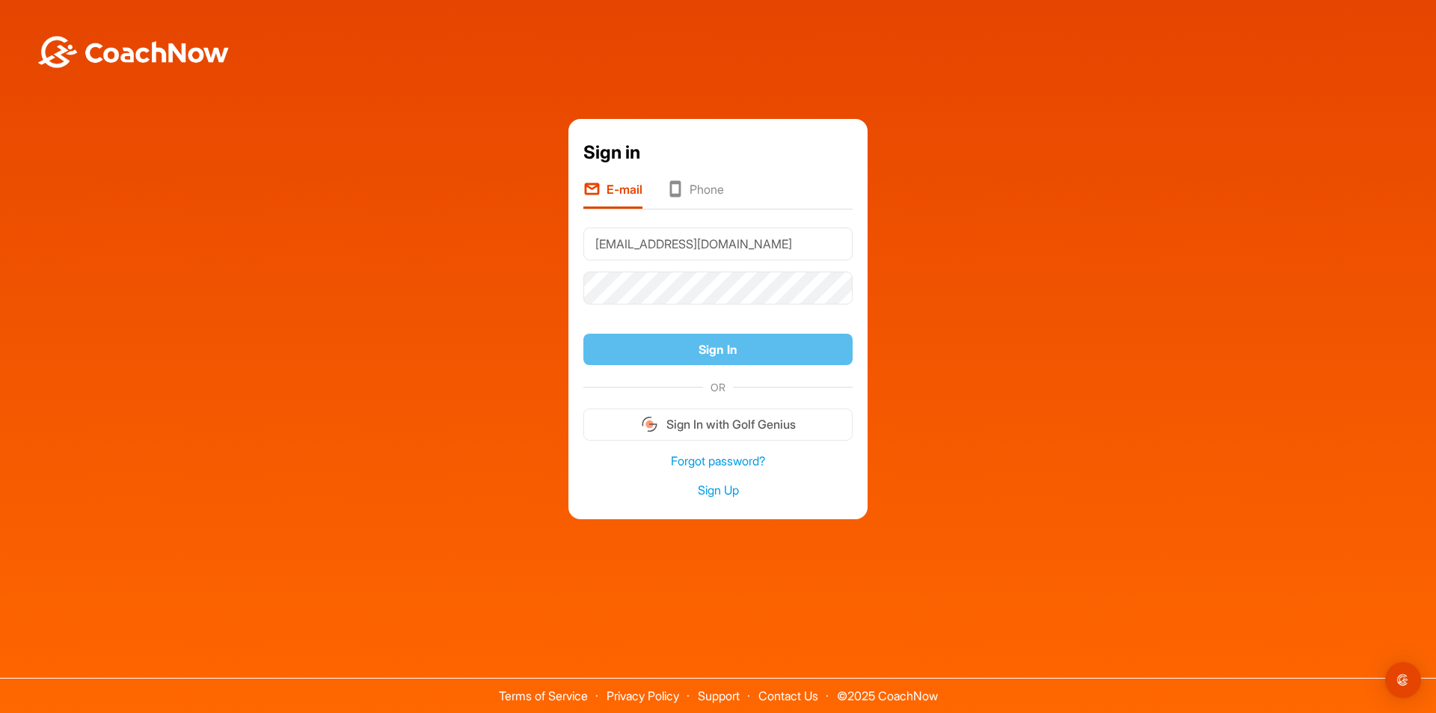 This screenshot has height=713, width=1436. What do you see at coordinates (719, 695) in the screenshot?
I see `a: Support` at bounding box center [719, 695].